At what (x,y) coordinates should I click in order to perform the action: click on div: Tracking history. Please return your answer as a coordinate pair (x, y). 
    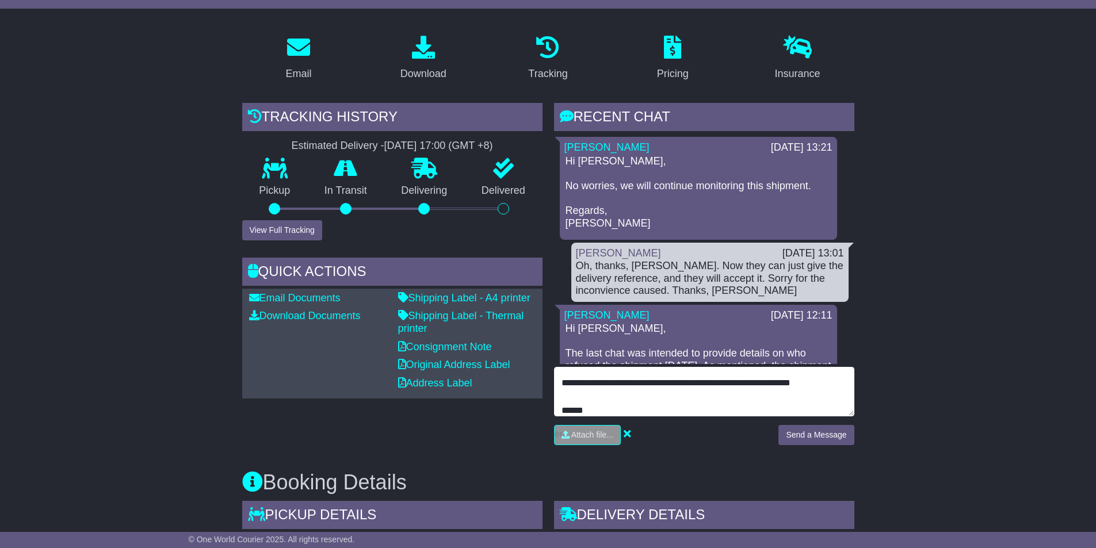
    Looking at the image, I should click on (392, 118).